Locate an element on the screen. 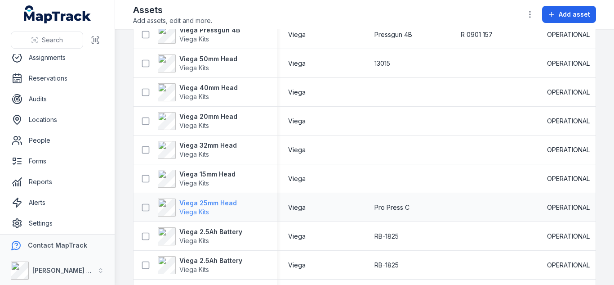 The width and height of the screenshot is (614, 285). a: MapTrack is located at coordinates (58, 14).